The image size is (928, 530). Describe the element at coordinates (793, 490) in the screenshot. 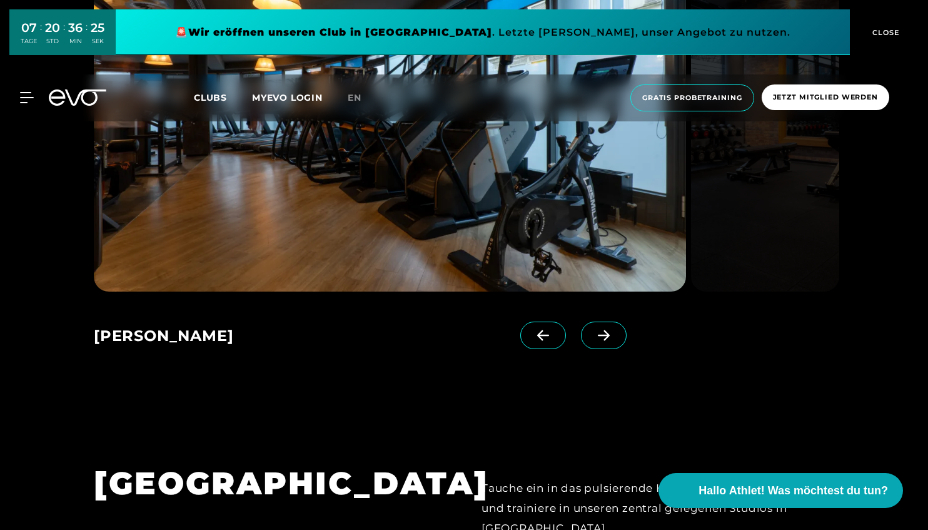

I see `span: Hallo Athlet! Was möchtest du tun?` at that location.